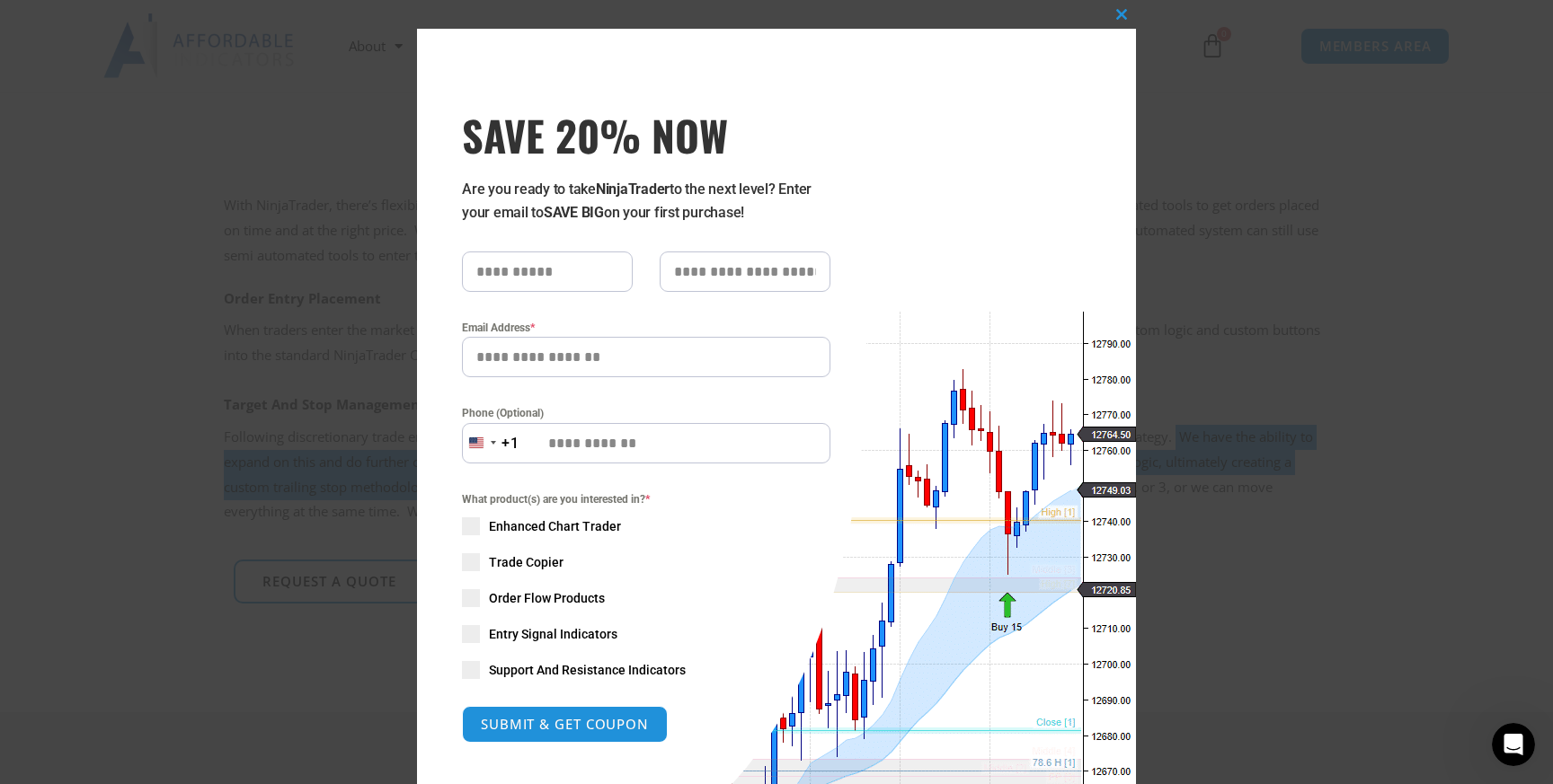 The width and height of the screenshot is (1553, 784). What do you see at coordinates (647, 634) in the screenshot?
I see `label: Entry Signal Indicators` at bounding box center [647, 634].